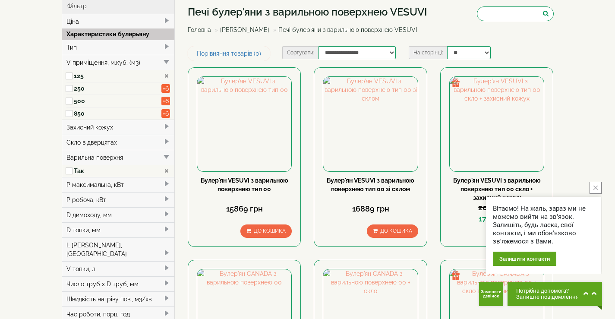  I want to click on div: 16889 грн, so click(370, 209).